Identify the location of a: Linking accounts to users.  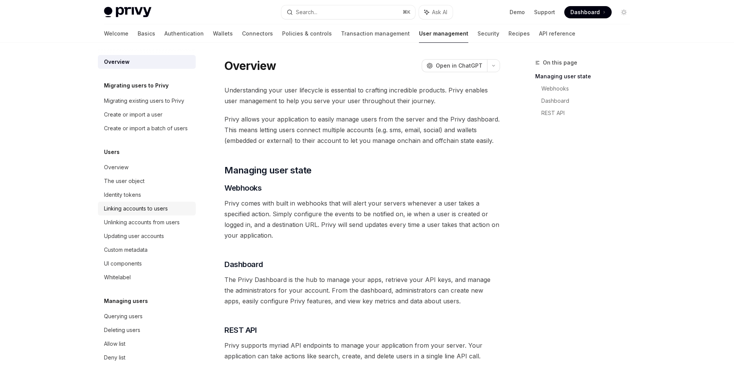
(147, 209).